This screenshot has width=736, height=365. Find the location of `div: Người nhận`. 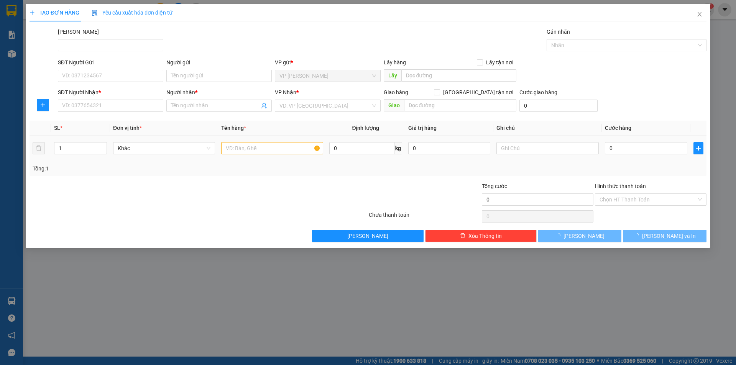

div: Người nhận is located at coordinates (219, 92).